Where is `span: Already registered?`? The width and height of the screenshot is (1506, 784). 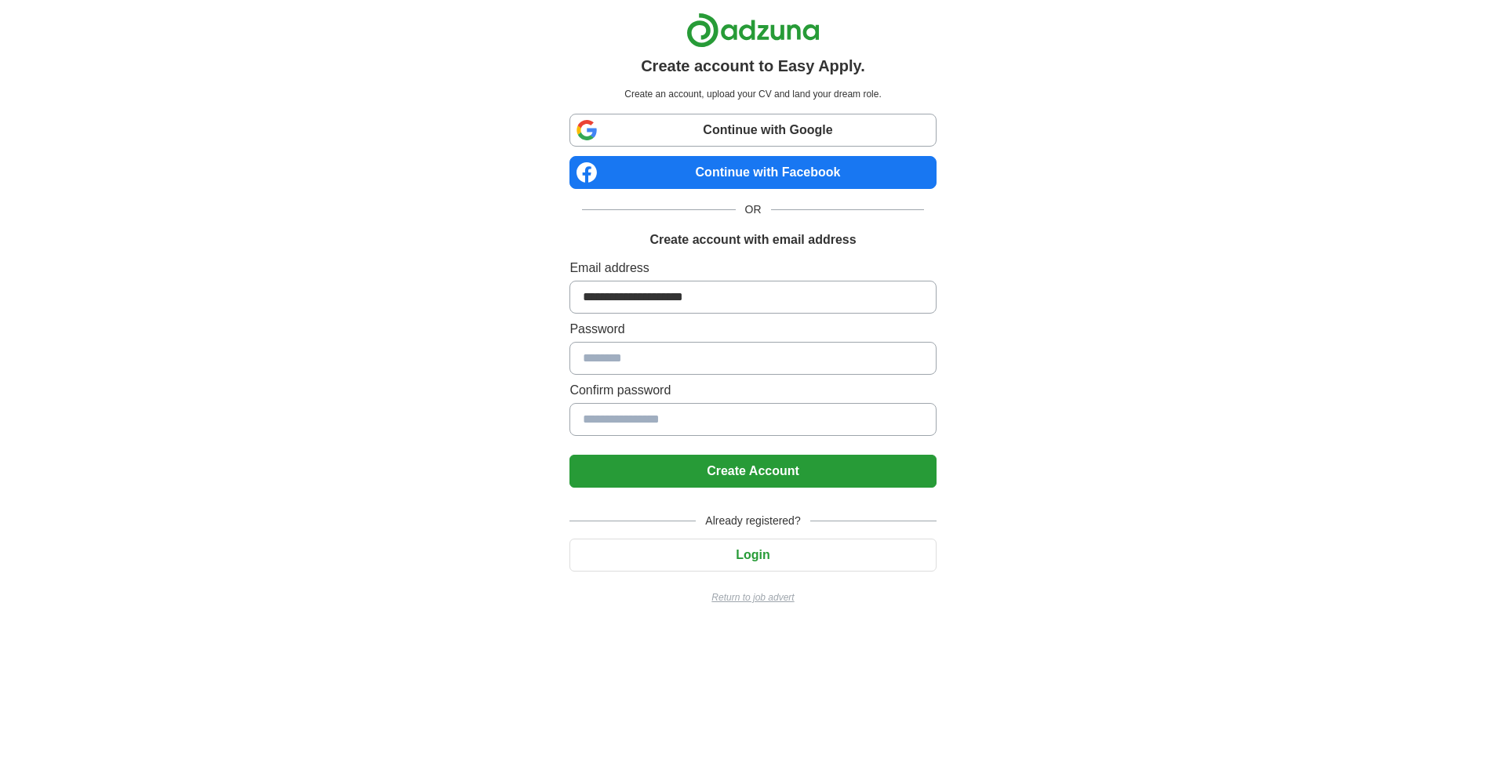
span: Already registered? is located at coordinates (752, 521).